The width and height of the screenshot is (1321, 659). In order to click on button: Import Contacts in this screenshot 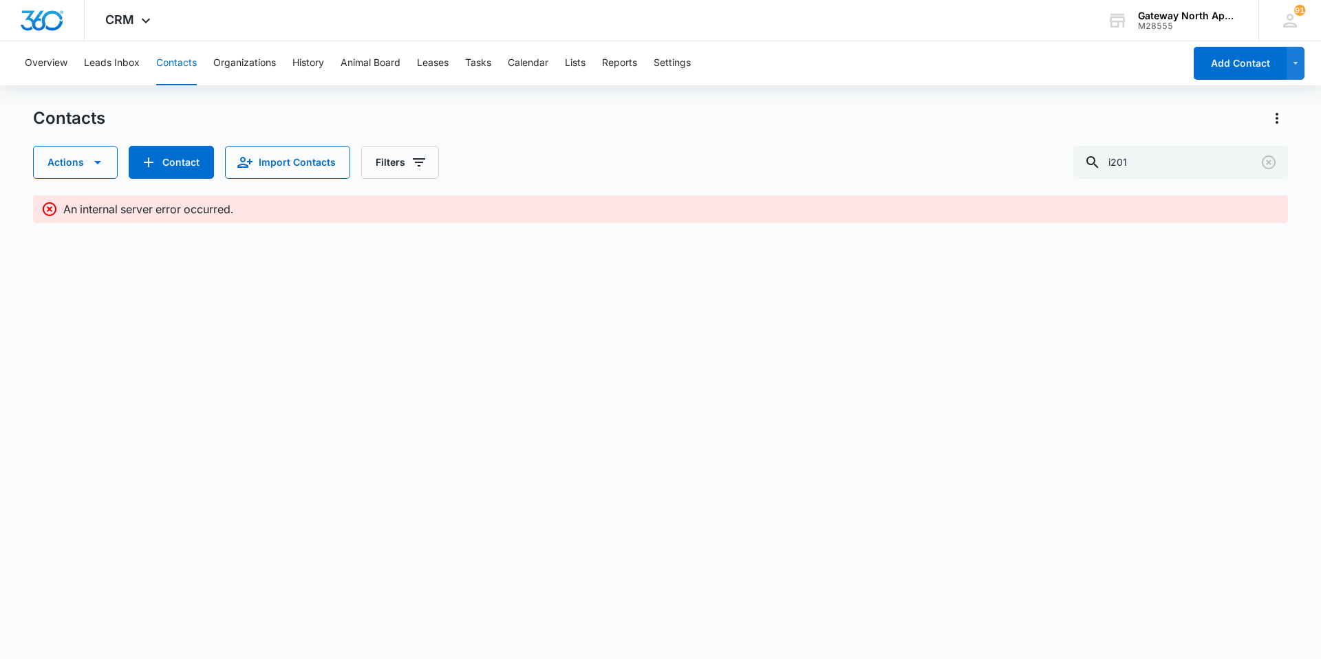, I will do `click(288, 162)`.